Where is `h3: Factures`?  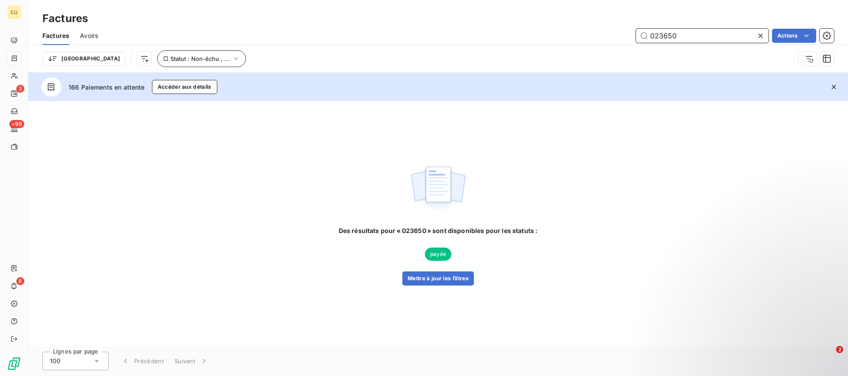 h3: Factures is located at coordinates (65, 19).